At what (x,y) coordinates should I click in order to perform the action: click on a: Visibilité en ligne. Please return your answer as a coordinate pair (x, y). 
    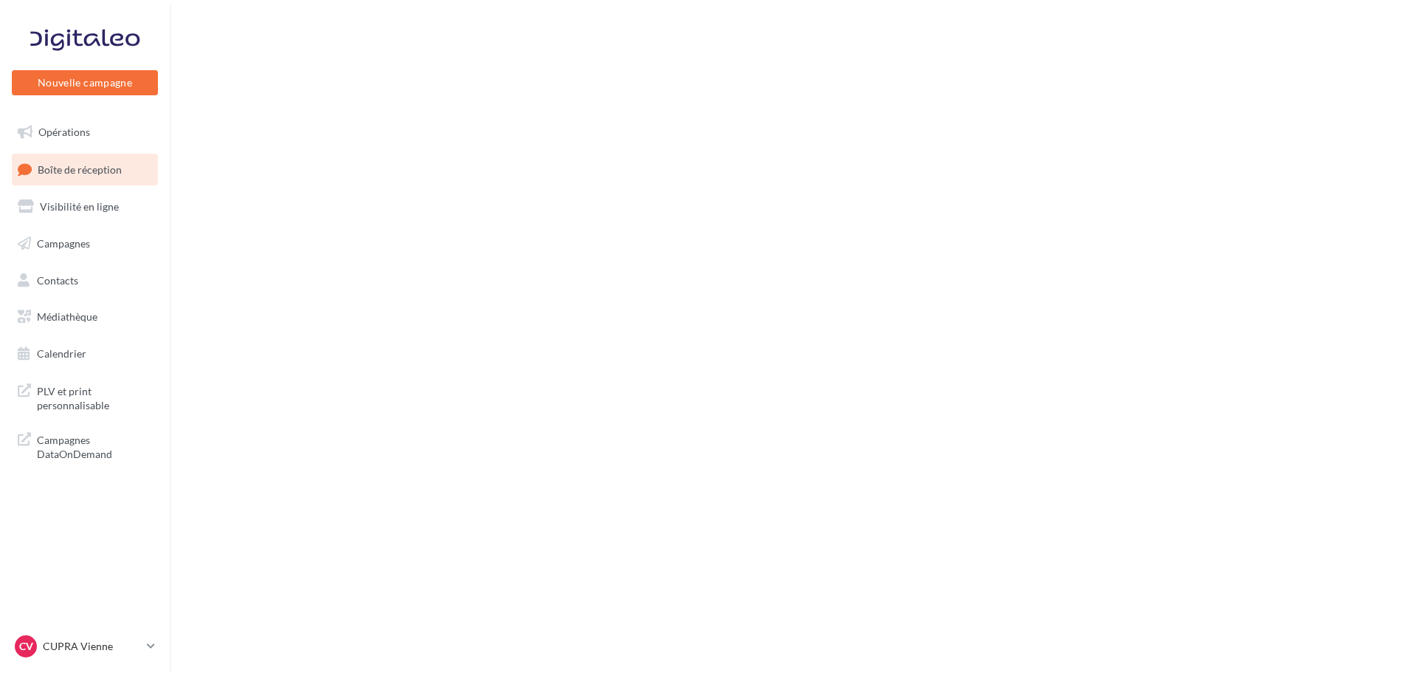
    Looking at the image, I should click on (85, 207).